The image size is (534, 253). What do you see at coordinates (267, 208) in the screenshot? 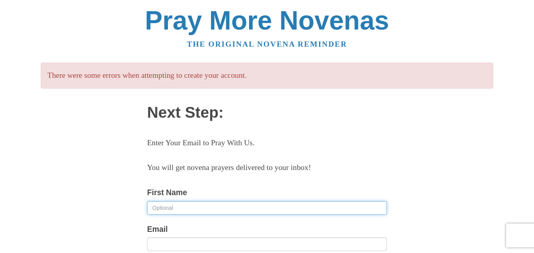
I see `input: Optional` at bounding box center [267, 208].